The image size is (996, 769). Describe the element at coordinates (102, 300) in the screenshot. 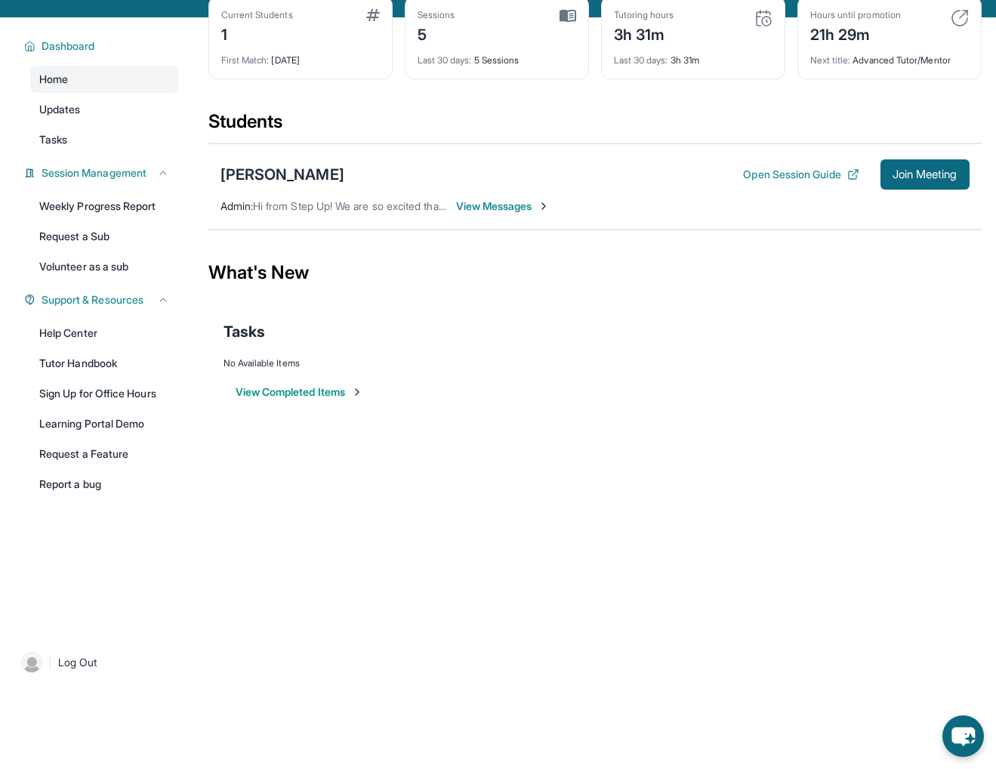

I see `button: Support & Resources` at that location.